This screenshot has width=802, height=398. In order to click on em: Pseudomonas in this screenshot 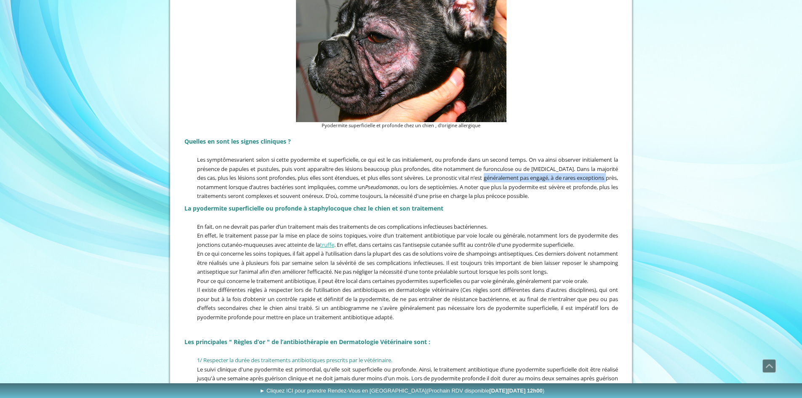, I will do `click(382, 187)`.